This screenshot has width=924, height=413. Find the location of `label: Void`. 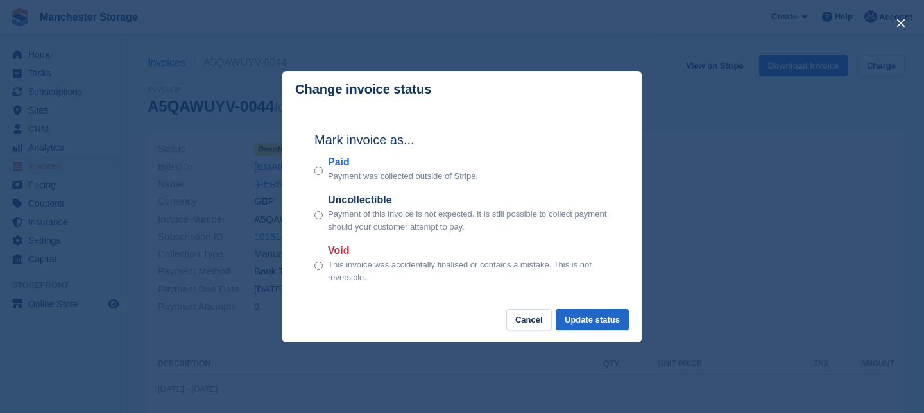

label: Void is located at coordinates (468, 251).